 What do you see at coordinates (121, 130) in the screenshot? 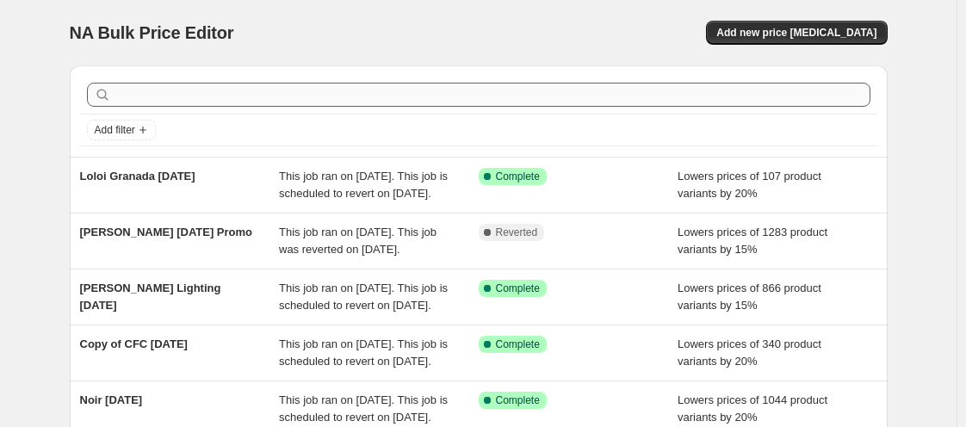
I see `button: Add filter` at bounding box center [121, 130].